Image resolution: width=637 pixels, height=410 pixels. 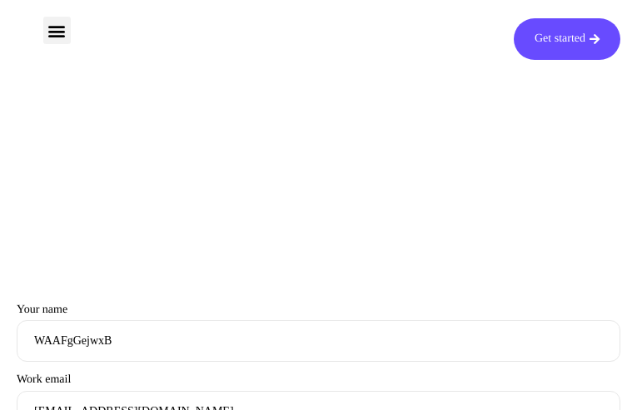 What do you see at coordinates (567, 39) in the screenshot?
I see `a: Get started` at bounding box center [567, 39].